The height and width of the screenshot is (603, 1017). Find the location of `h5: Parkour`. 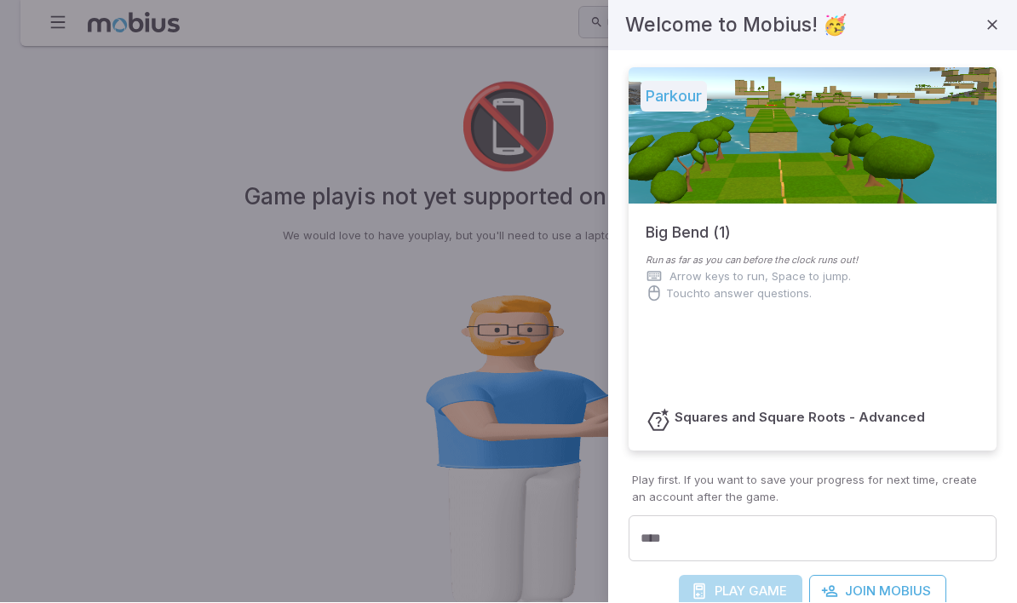

h5: Parkour is located at coordinates (674, 97).